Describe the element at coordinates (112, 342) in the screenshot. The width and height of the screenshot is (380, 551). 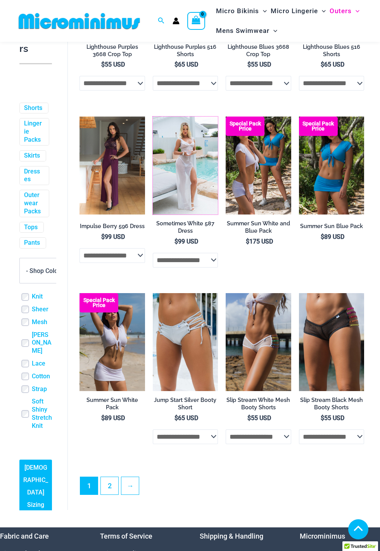
I see `img: Summer Sun White 9116 Top 522 Skirt 08` at that location.